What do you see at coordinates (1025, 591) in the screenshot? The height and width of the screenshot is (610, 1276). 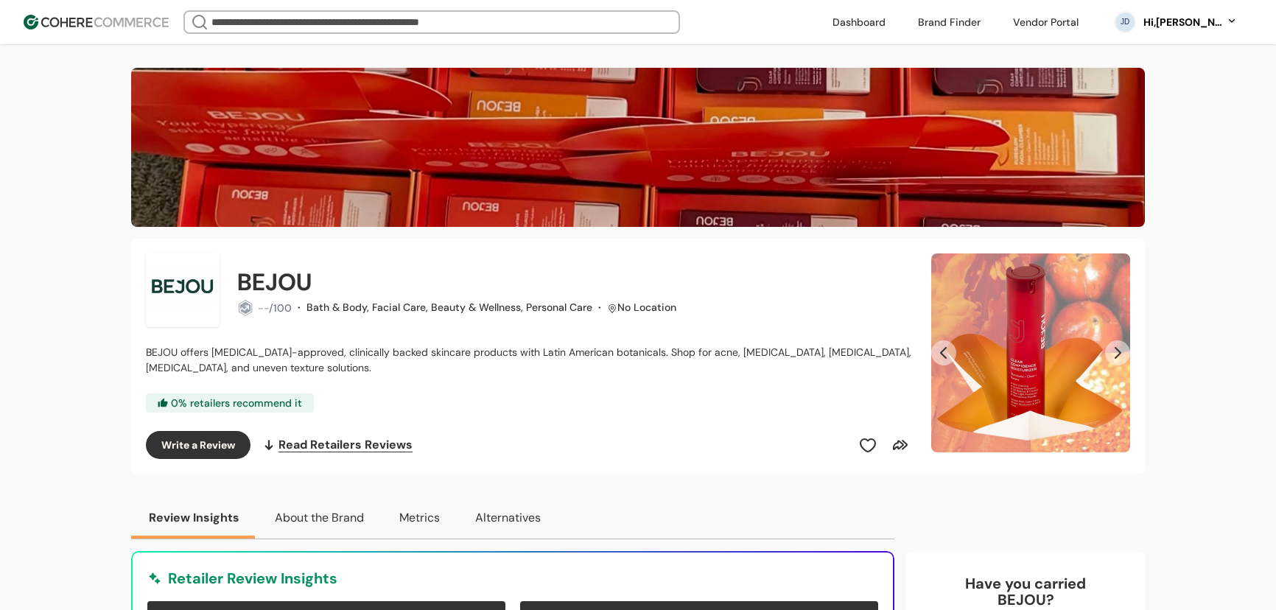 I see `div: Have you carried` at bounding box center [1025, 591].